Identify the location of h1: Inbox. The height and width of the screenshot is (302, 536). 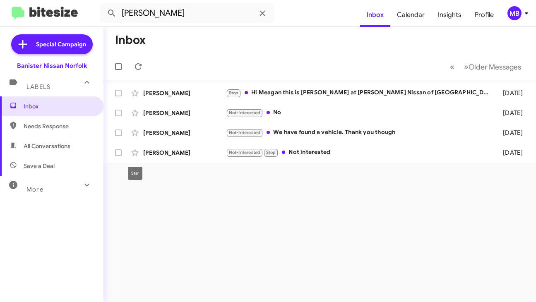
(130, 40).